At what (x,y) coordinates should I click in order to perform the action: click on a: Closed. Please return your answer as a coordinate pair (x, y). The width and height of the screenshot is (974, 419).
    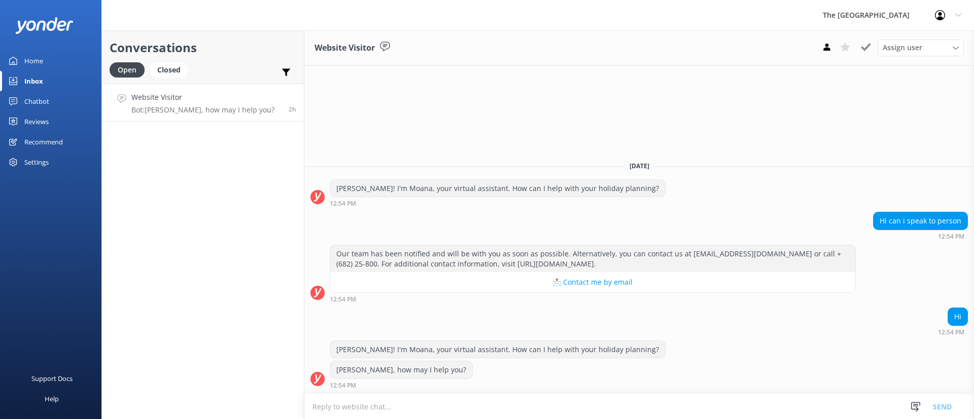
    Looking at the image, I should click on (171, 69).